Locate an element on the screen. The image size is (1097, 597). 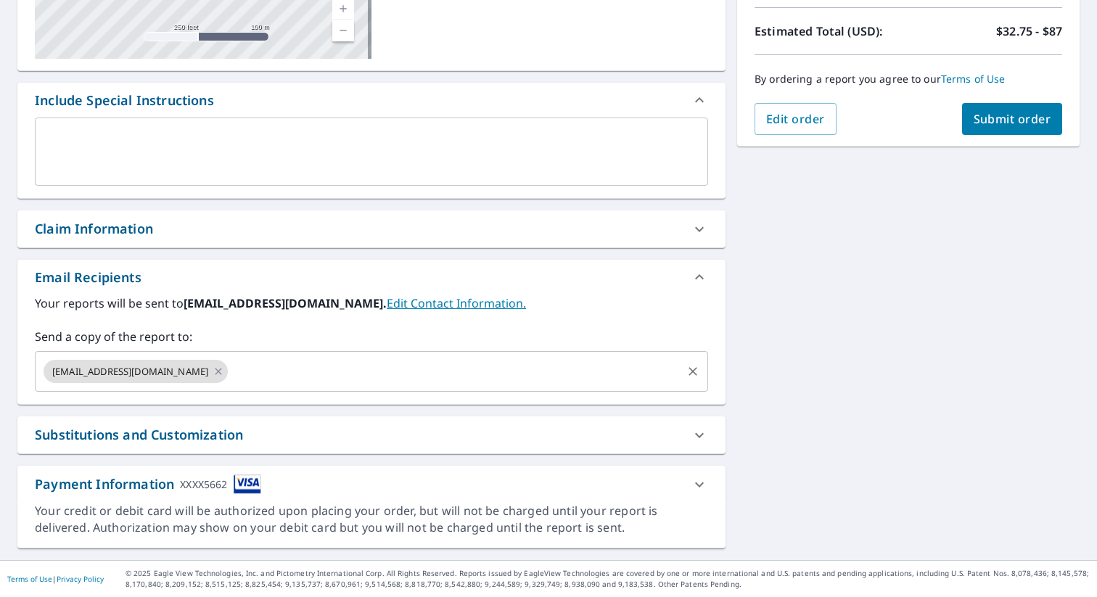
div: Payment InformationXXXX5662cardImage is located at coordinates (372, 484).